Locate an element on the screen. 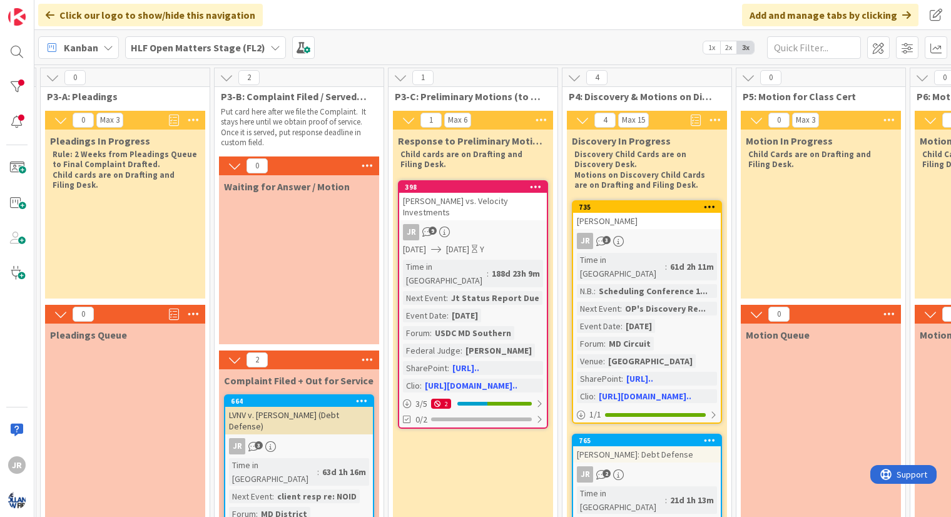 This screenshot has width=951, height=517. span: Pleadings Queue is located at coordinates (88, 335).